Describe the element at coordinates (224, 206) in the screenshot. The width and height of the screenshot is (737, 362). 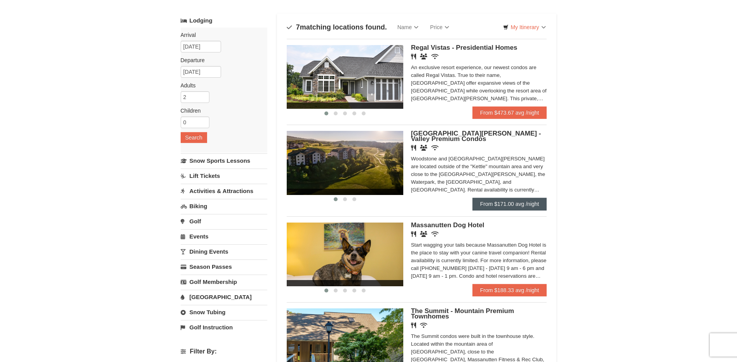
I see `a: Biking` at that location.